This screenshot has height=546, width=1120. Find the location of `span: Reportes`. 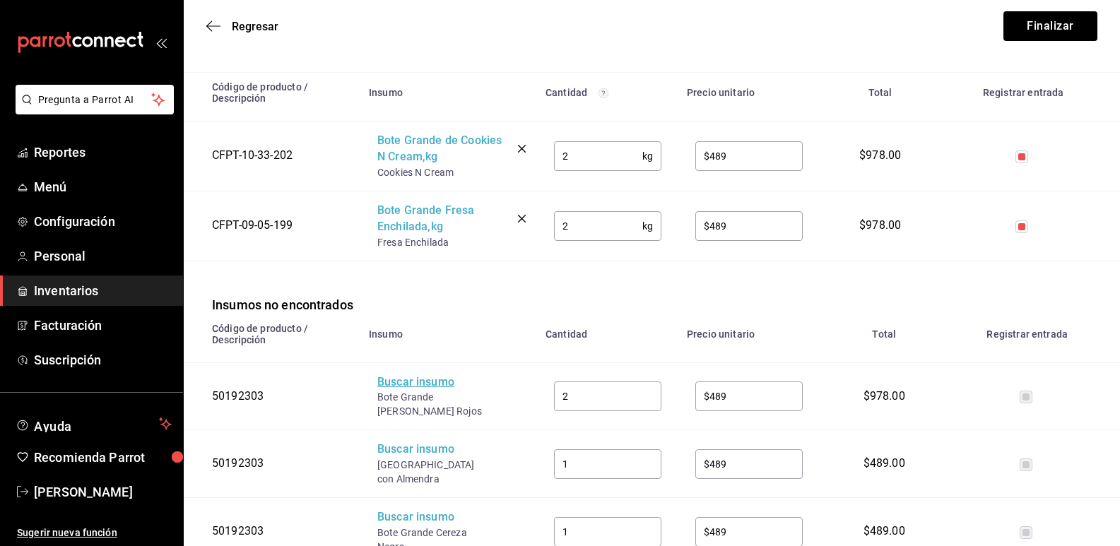

span: Reportes is located at coordinates (102, 152).